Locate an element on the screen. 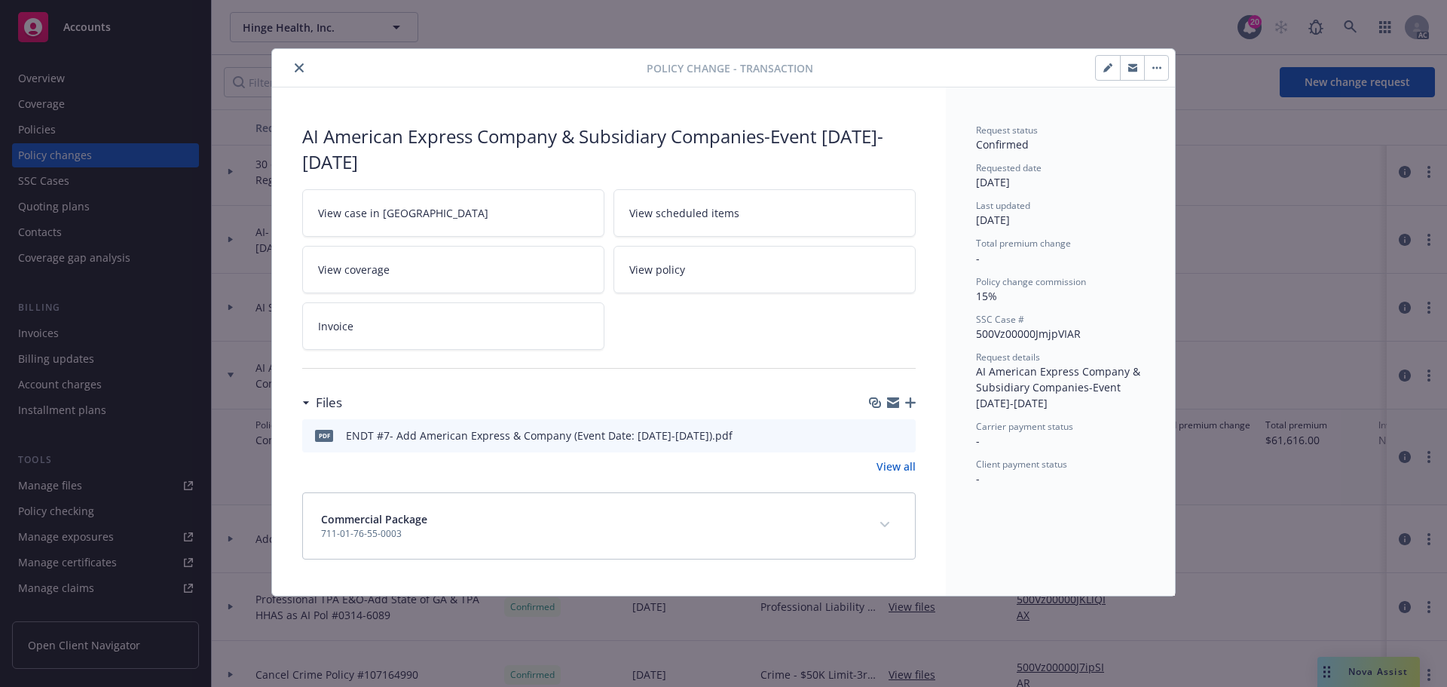  button: close is located at coordinates (299, 68).